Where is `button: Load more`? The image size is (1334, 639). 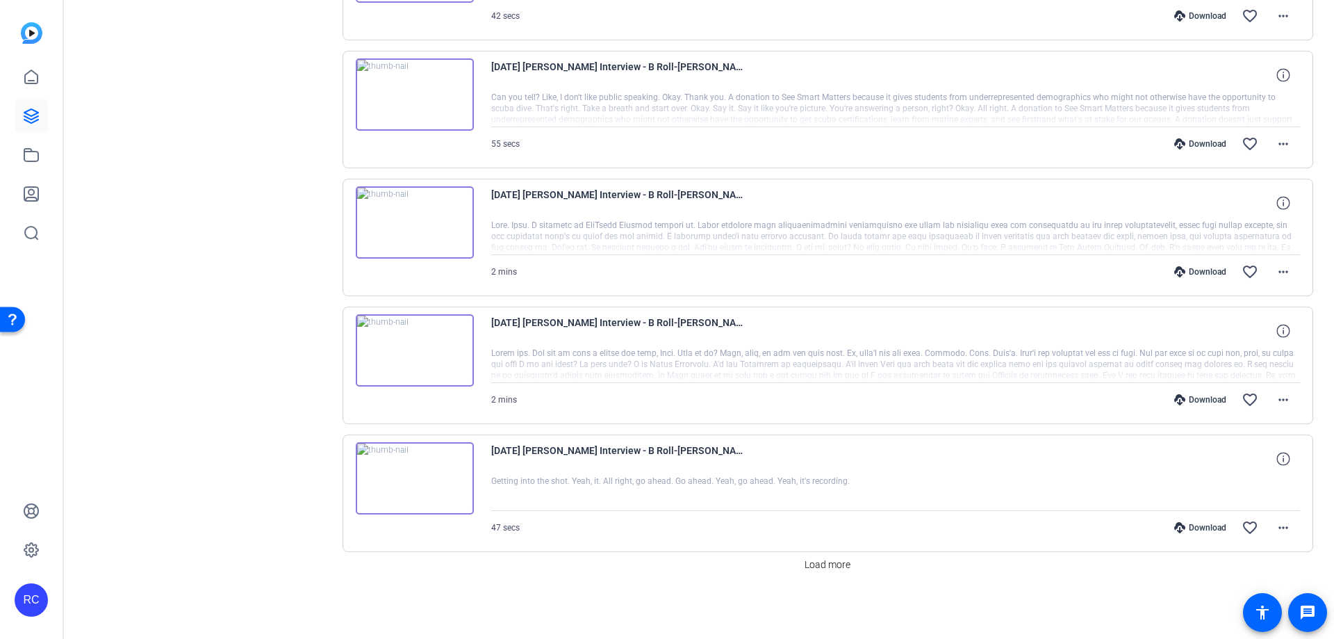
button: Load more is located at coordinates (828, 564).